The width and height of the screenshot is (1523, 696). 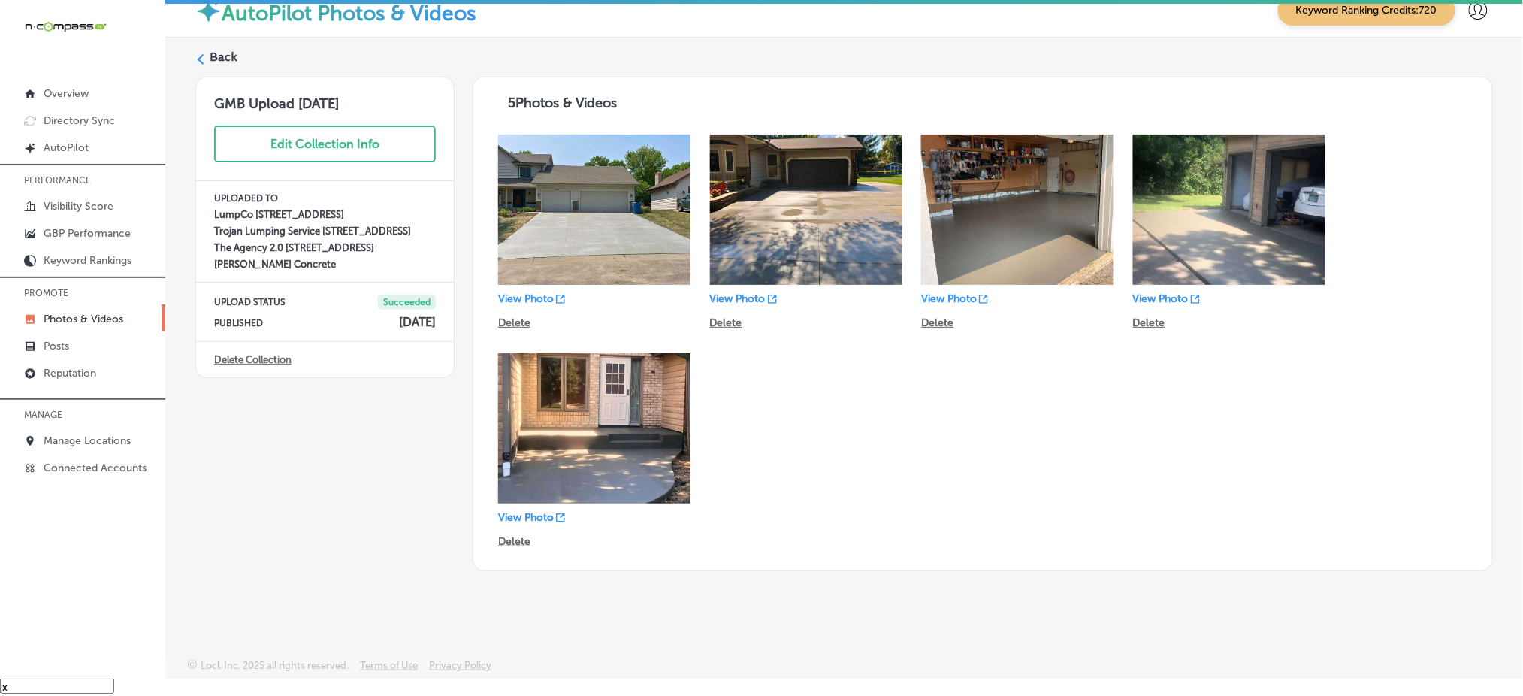 I want to click on a: Terms of Use, so click(x=388, y=669).